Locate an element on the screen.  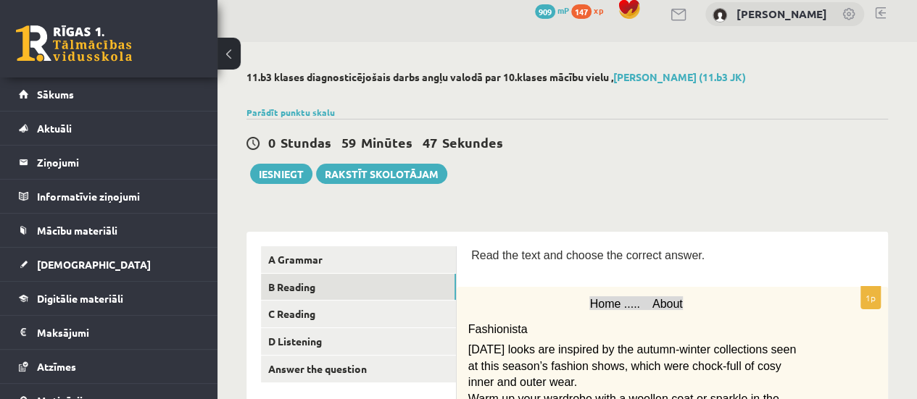
a: Answer the question is located at coordinates (358, 369).